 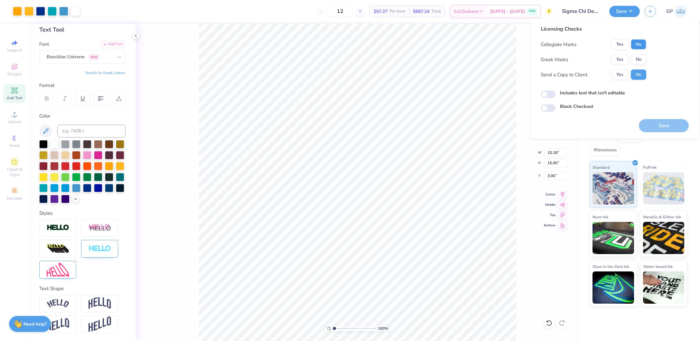 I want to click on img: Rise, so click(x=100, y=324).